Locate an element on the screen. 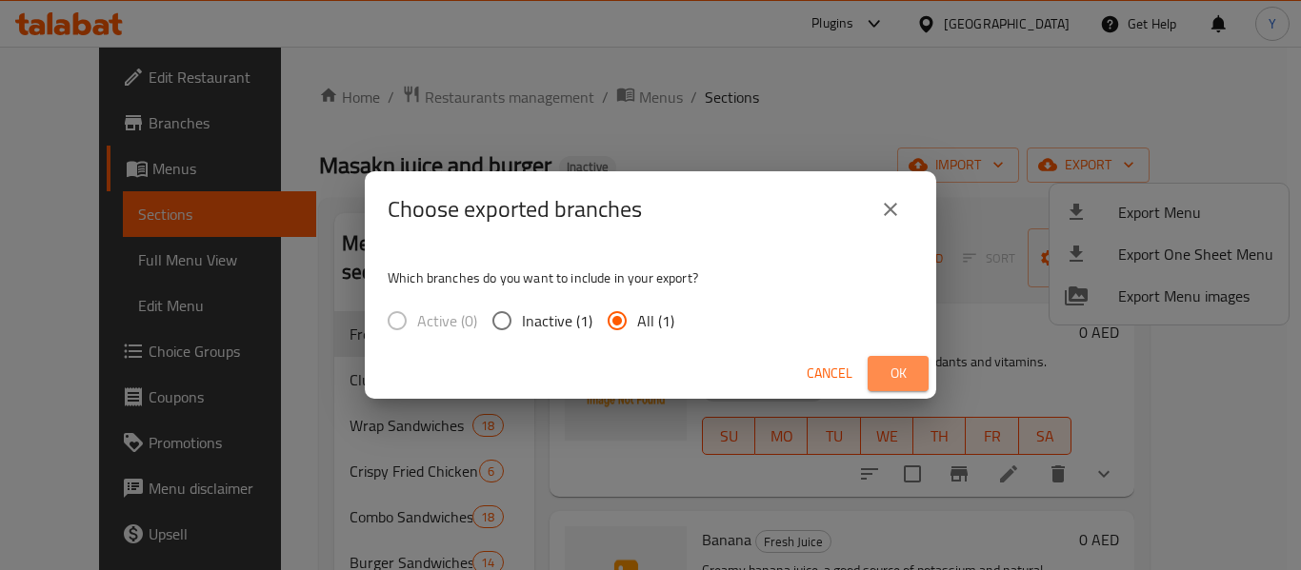 Image resolution: width=1301 pixels, height=570 pixels. span: All (1) is located at coordinates (655, 321).